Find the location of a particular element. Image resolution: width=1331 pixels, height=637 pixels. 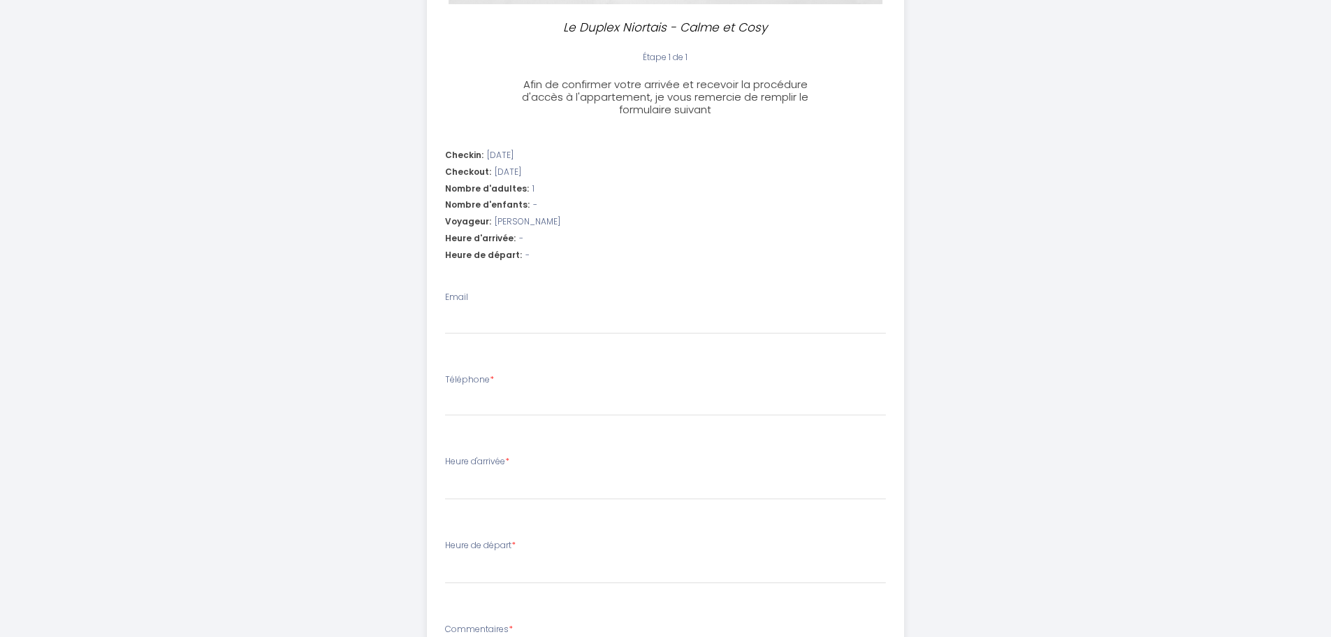

label: Heure de départ is located at coordinates (480, 545).